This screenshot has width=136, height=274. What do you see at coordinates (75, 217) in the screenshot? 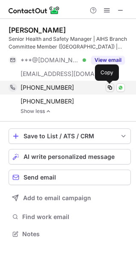
I see `span: Find work email` at bounding box center [75, 217].